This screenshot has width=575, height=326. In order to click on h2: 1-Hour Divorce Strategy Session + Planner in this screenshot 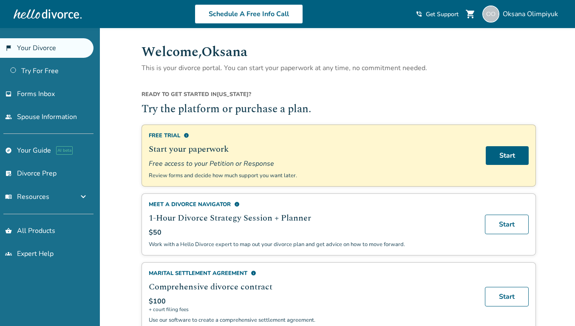, I will do `click(312, 218)`.